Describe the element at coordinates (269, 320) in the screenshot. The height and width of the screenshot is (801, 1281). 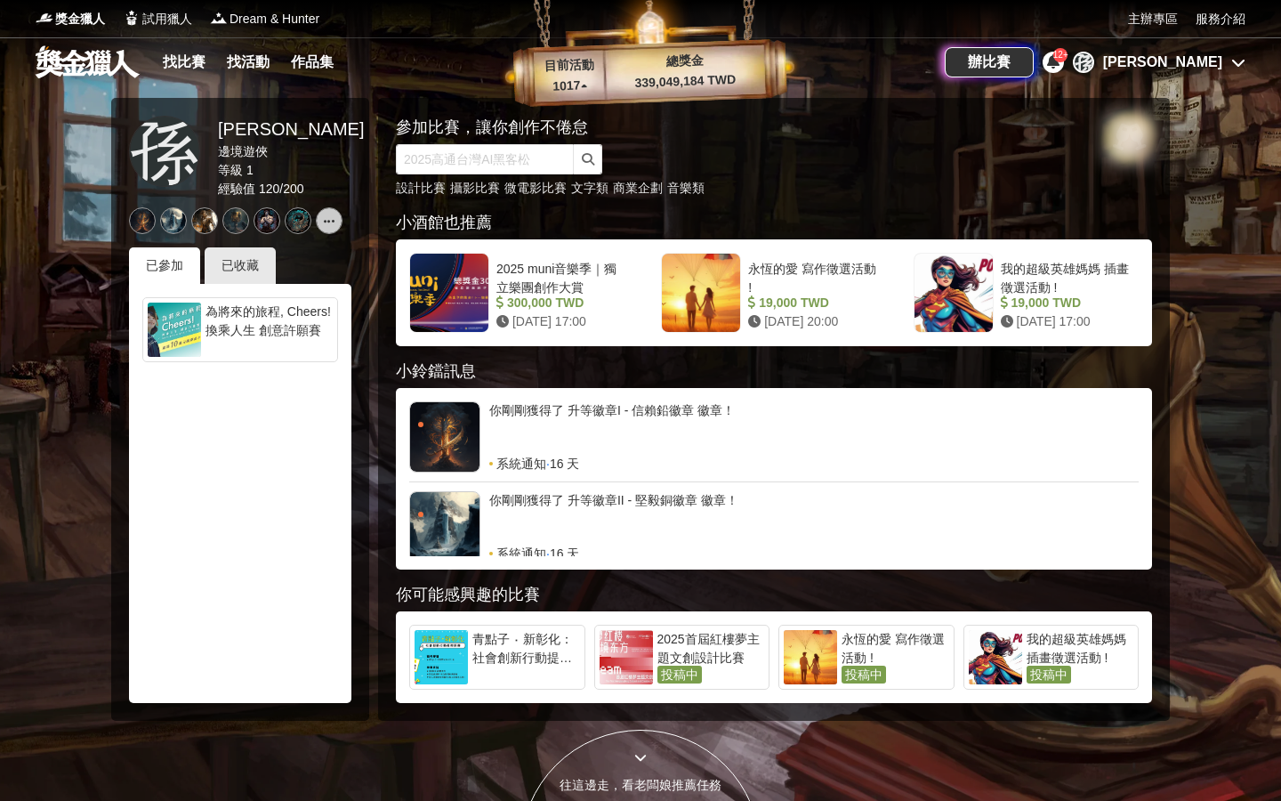
I see `div: 為將來的旅程, Cheers! 換乘人生 創意許願賽` at that location.